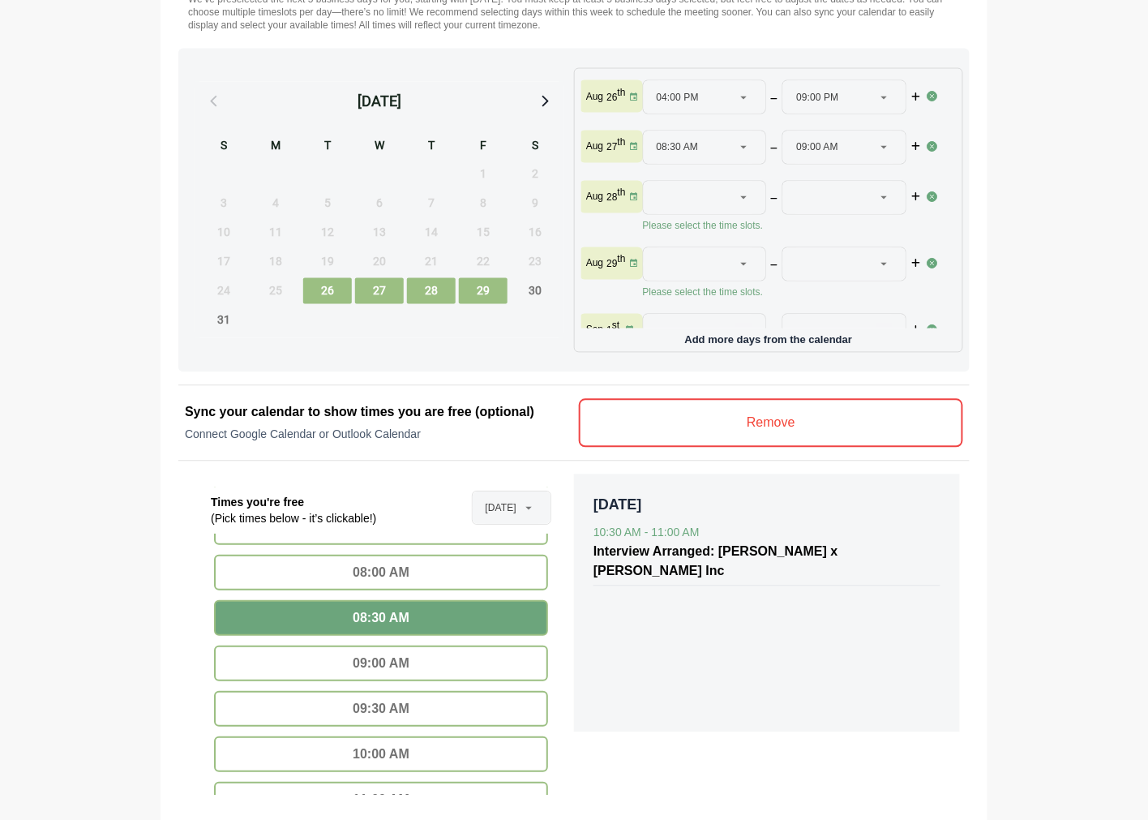 The width and height of the screenshot is (1148, 820). I want to click on span: Thursday, August 14, 2025, so click(431, 233).